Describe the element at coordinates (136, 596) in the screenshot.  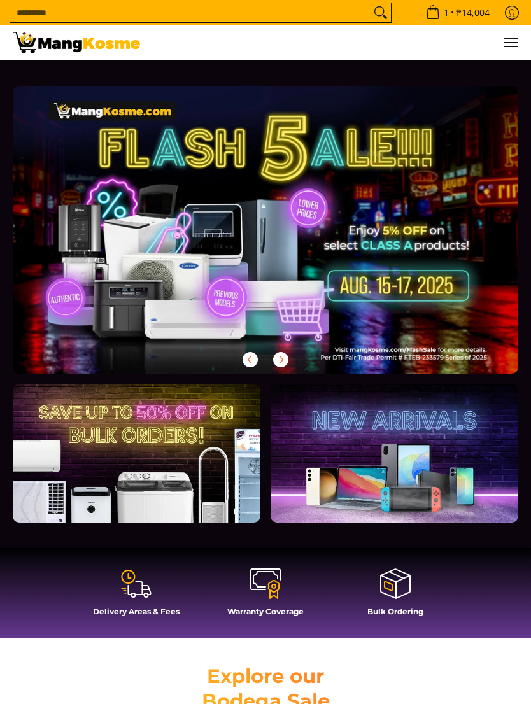
I see `a: Delivery Areas & Fees` at that location.